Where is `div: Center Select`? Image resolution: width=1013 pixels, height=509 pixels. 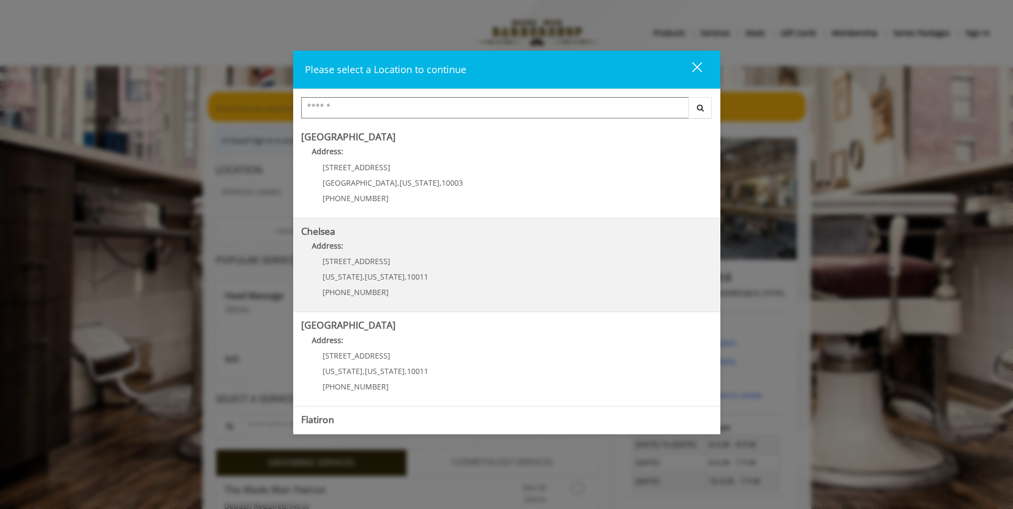 div: Center Select is located at coordinates (507, 110).